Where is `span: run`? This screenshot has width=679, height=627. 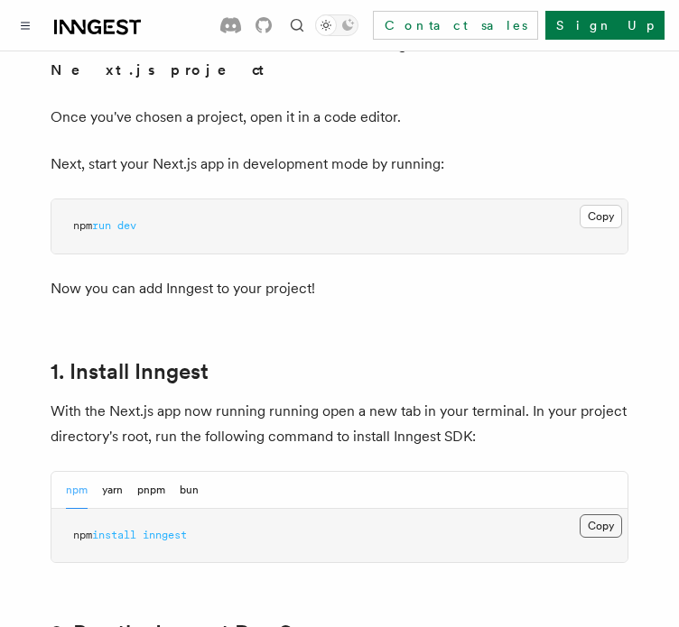
span: run is located at coordinates (101, 226).